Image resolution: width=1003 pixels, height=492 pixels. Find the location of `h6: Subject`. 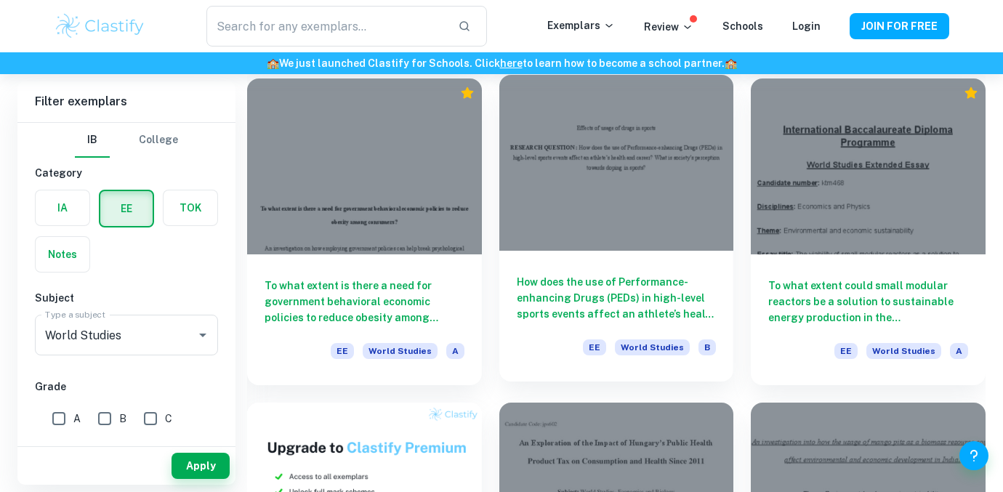

h6: Subject is located at coordinates (127, 298).